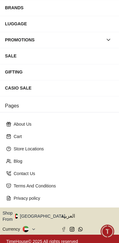  What do you see at coordinates (80, 229) in the screenshot?
I see `a: Whatsapp` at bounding box center [80, 229].